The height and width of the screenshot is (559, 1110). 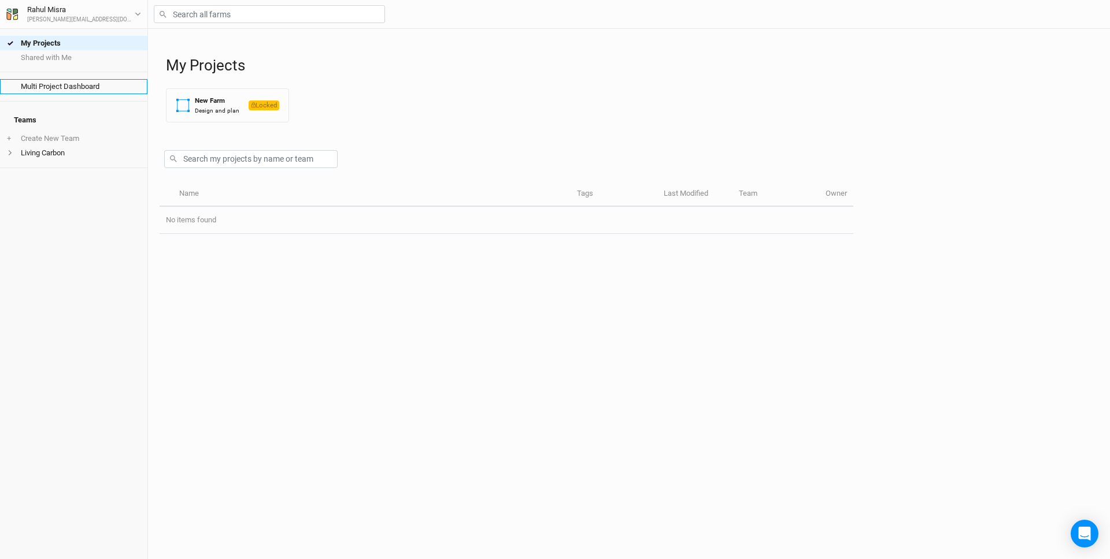 I want to click on h4: Teams, so click(x=73, y=120).